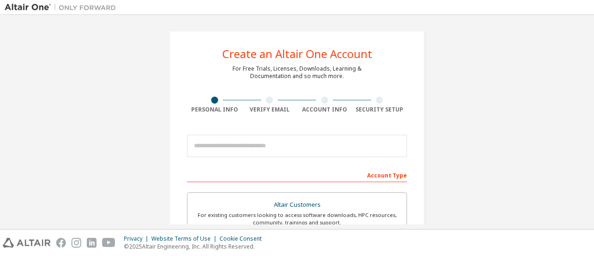  Describe the element at coordinates (297, 54) in the screenshot. I see `div: Create an Altair One Account` at that location.